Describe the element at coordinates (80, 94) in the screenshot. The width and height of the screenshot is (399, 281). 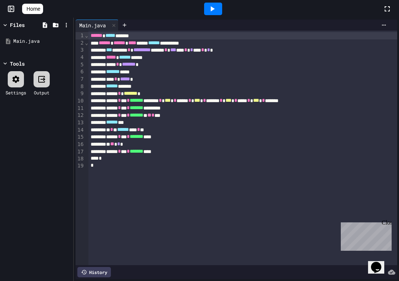
I see `div: 9` at that location.